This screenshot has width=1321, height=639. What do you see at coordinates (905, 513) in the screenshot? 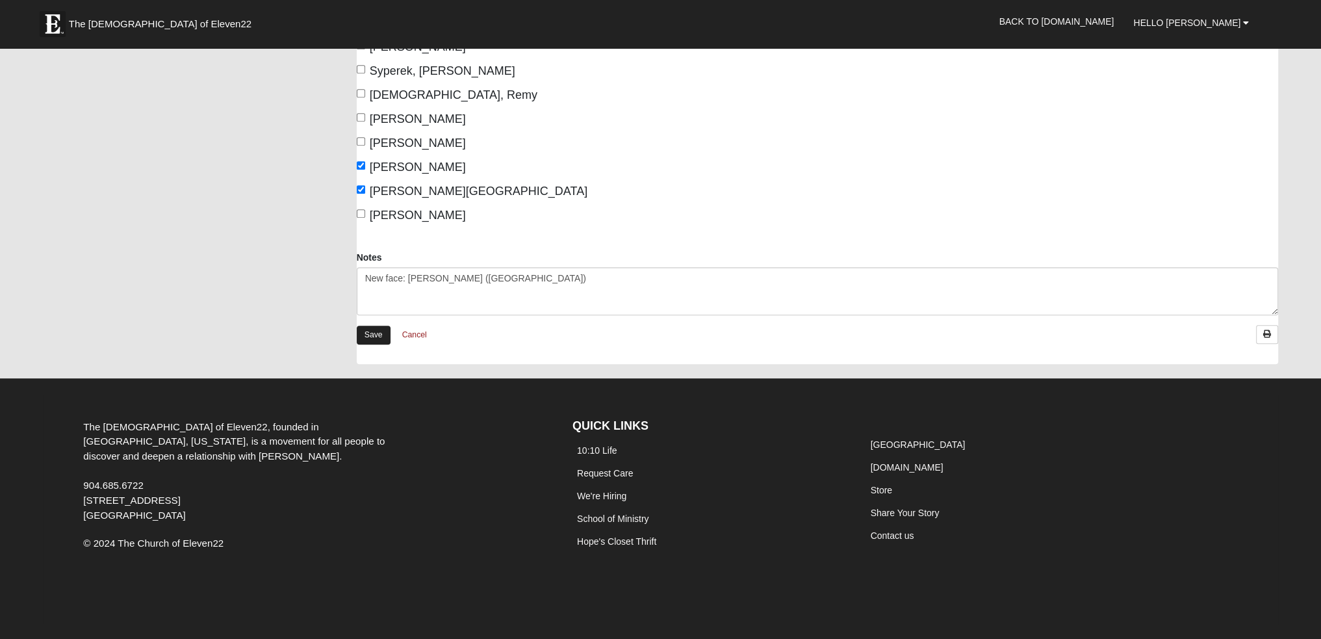
I see `a: Share Your Story` at bounding box center [905, 513].